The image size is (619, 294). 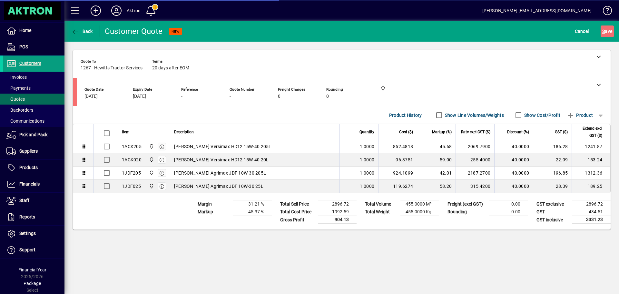 I want to click on td: 42.01, so click(x=436, y=173).